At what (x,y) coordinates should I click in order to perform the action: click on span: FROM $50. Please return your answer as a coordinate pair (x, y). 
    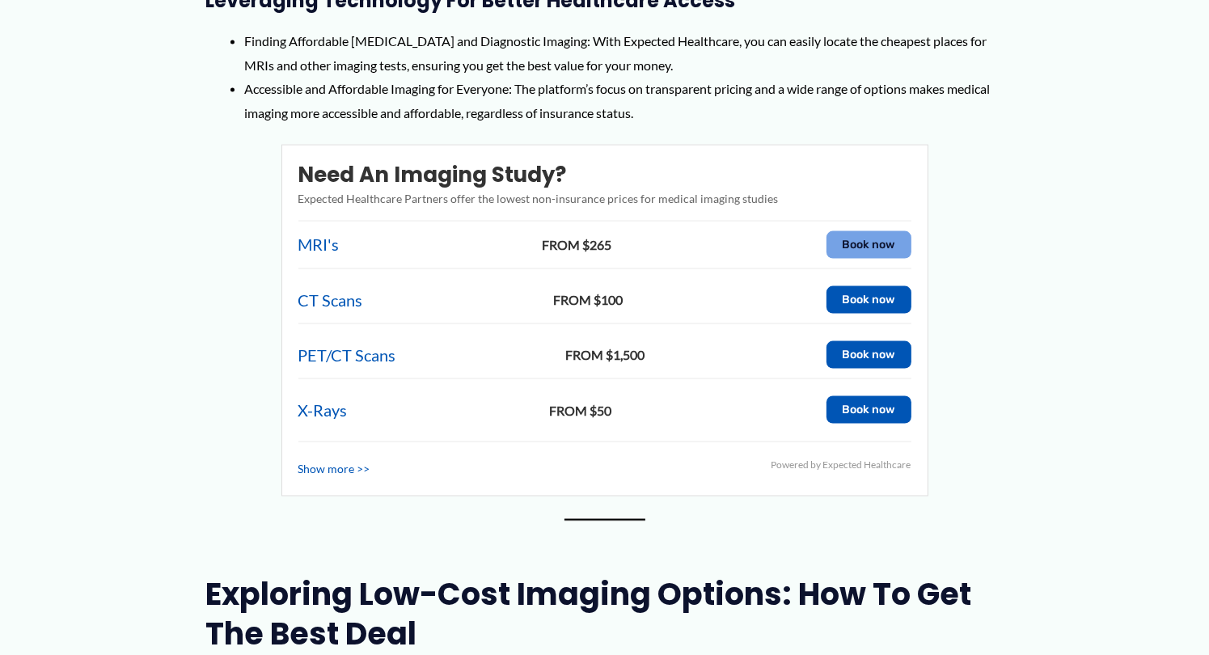
    Looking at the image, I should click on (580, 411).